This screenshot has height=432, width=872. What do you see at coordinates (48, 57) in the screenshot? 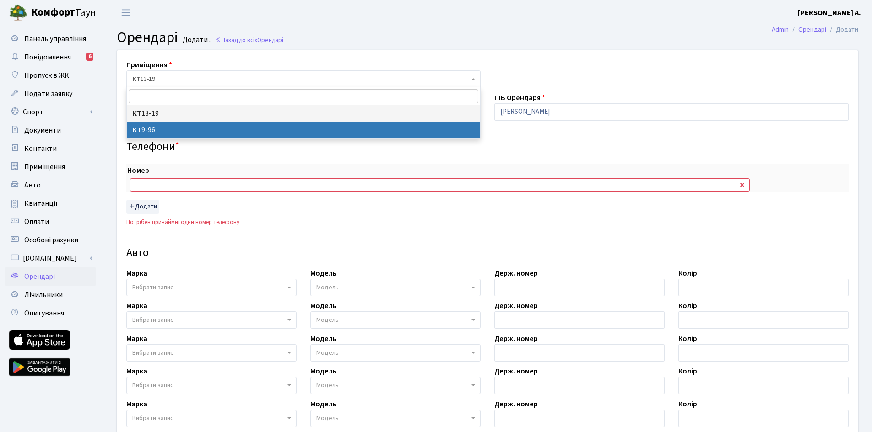
I see `span: Повідомлення` at bounding box center [48, 57].